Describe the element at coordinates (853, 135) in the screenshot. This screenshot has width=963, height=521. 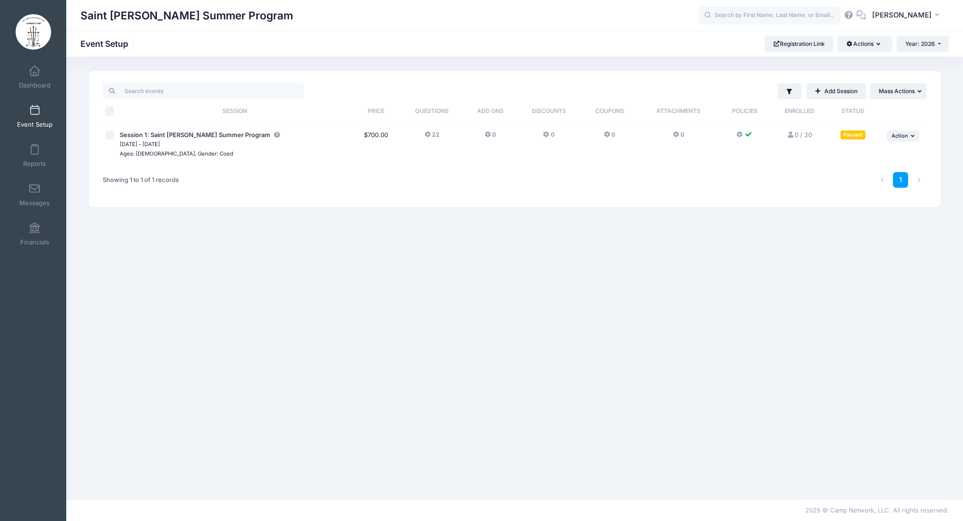
I see `div: Paused` at that location.